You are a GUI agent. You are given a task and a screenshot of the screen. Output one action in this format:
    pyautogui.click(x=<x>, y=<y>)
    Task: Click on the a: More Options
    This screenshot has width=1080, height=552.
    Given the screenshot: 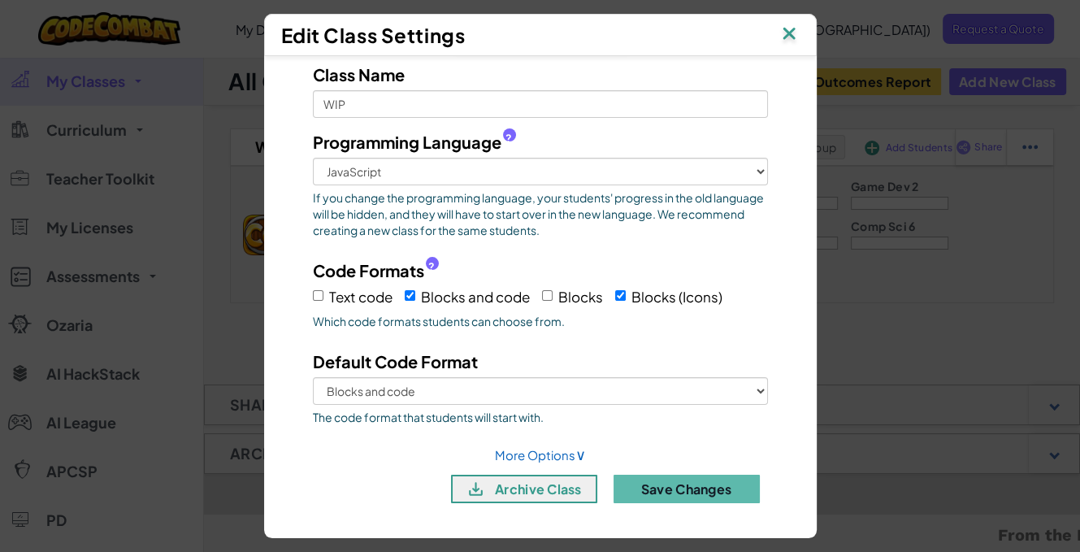 What is the action you would take?
    pyautogui.click(x=540, y=454)
    